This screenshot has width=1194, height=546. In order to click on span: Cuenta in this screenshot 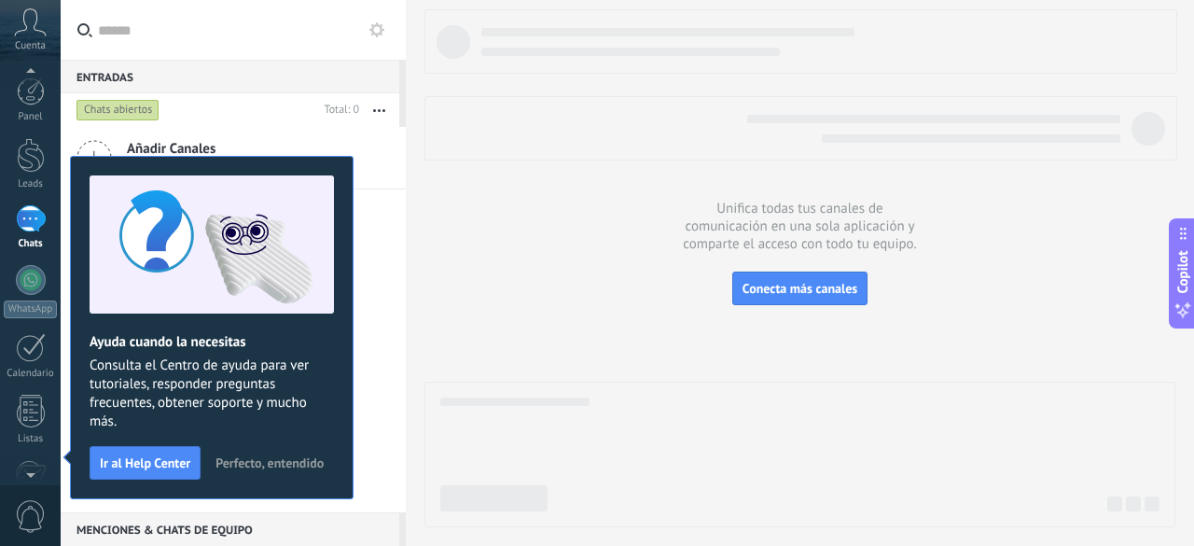, I will do `click(30, 46)`.